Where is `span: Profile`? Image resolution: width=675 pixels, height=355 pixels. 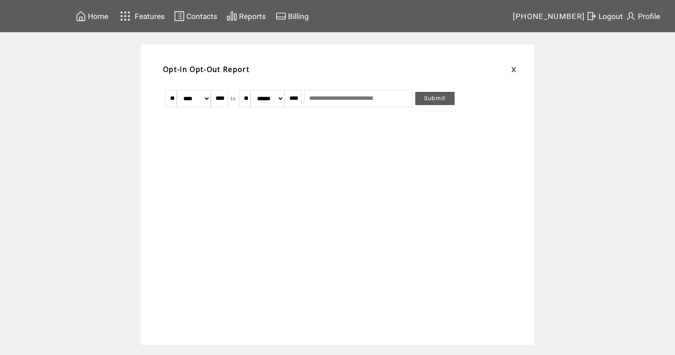
span: Profile is located at coordinates (649, 16).